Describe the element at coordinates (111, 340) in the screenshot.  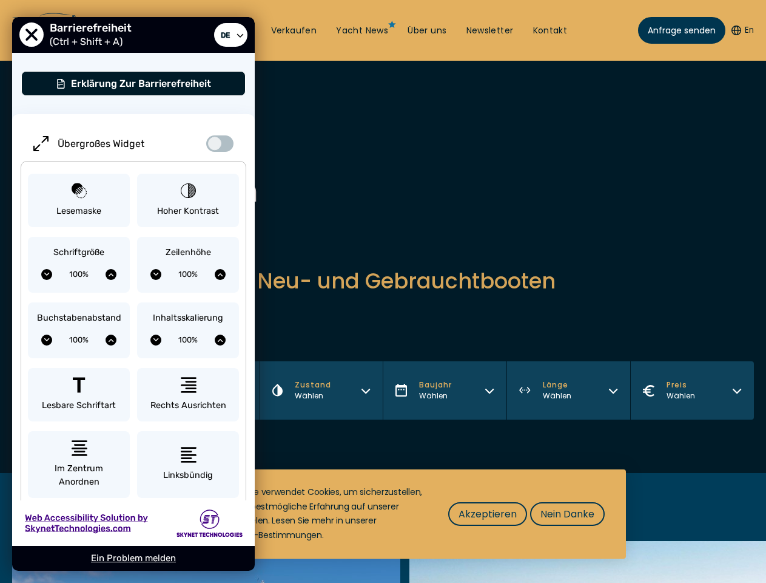
I see `button: Erhöhen Sie den Buchstabenabstand` at that location.